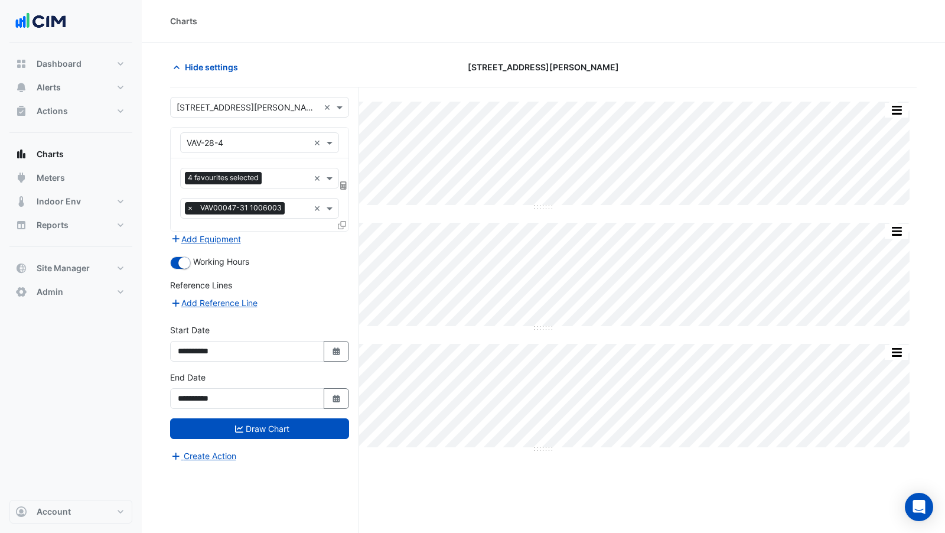 This screenshot has height=533, width=945. What do you see at coordinates (52, 111) in the screenshot?
I see `span: Actions` at bounding box center [52, 111].